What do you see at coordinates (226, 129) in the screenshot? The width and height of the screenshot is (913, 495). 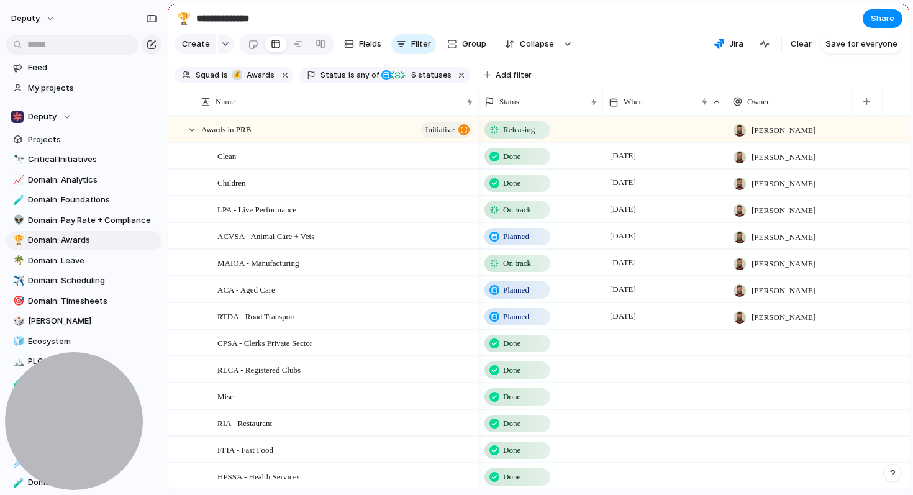 I see `span: Awards in PRB` at bounding box center [226, 129].